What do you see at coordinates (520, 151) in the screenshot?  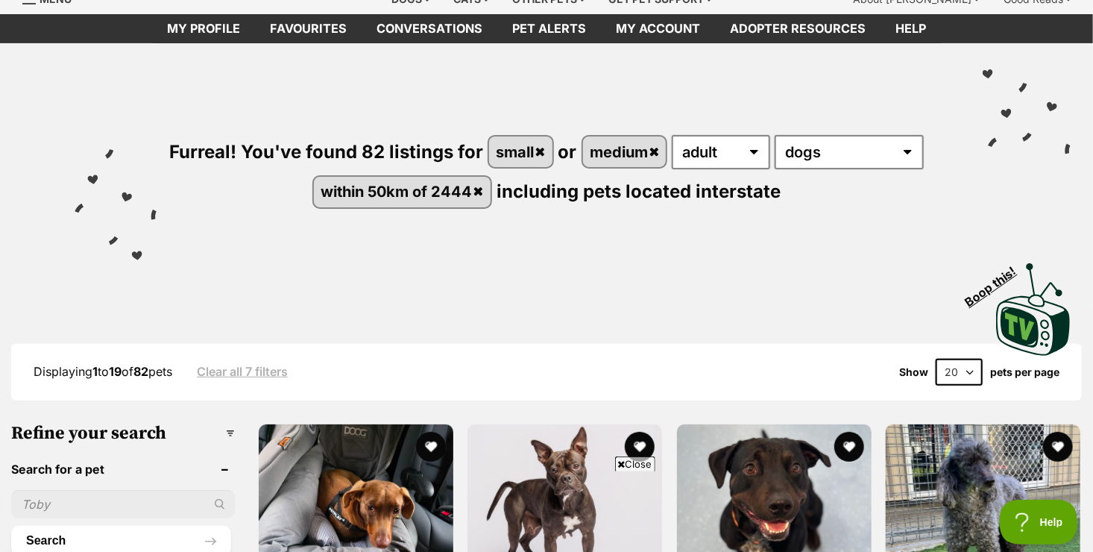 I see `a: small` at bounding box center [520, 151].